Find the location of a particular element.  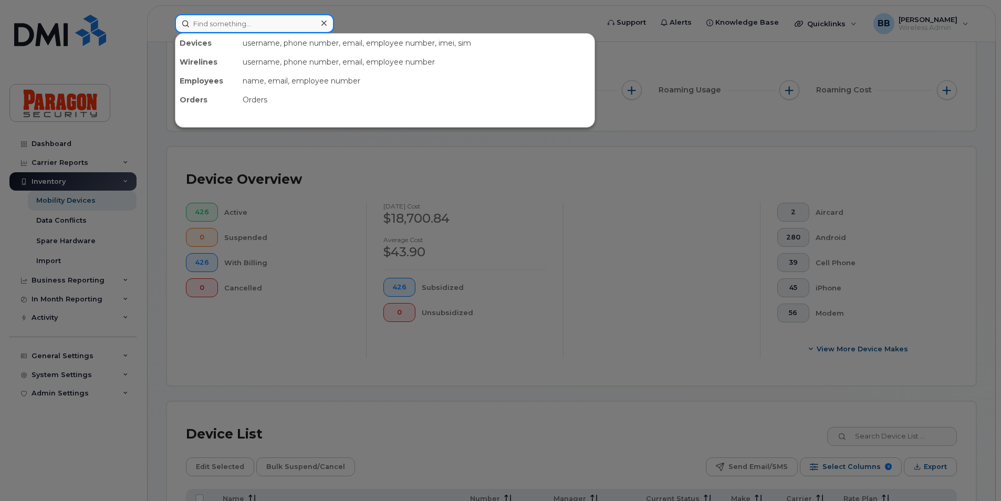

input: Find something... is located at coordinates (254, 24).